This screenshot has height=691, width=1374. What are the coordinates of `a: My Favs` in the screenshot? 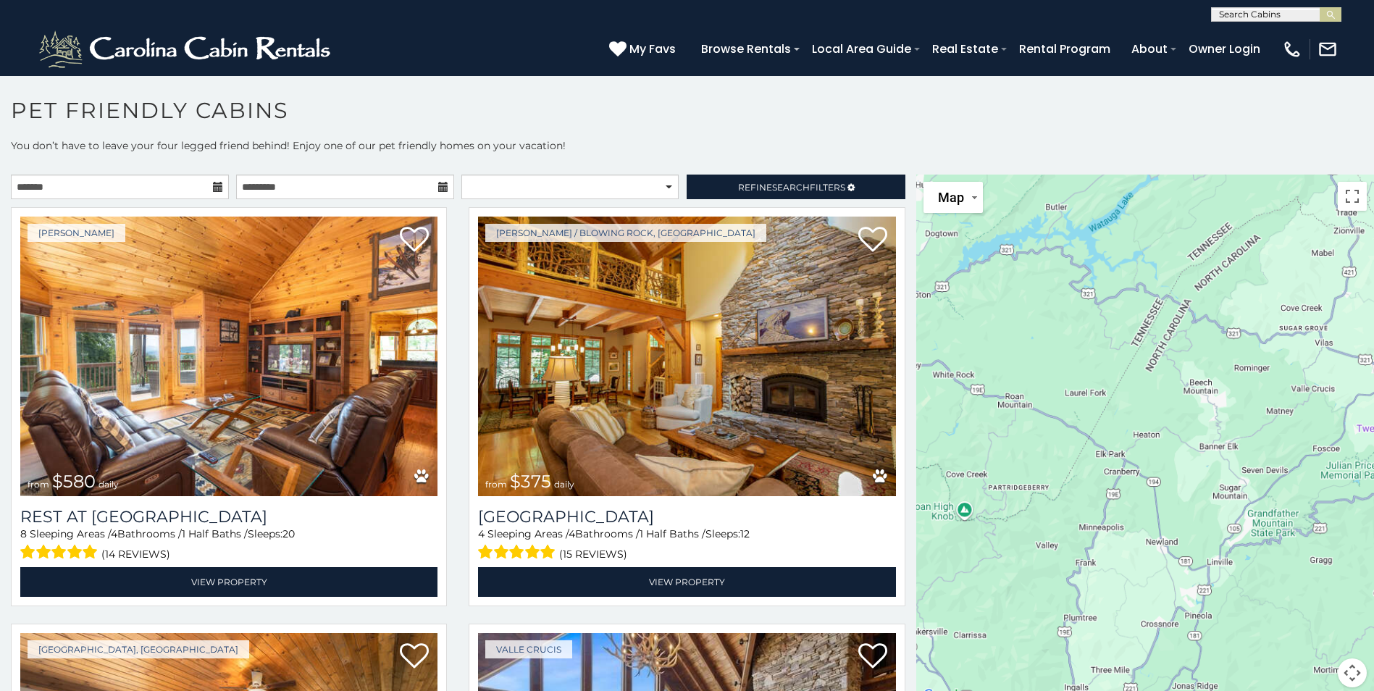 It's located at (644, 49).